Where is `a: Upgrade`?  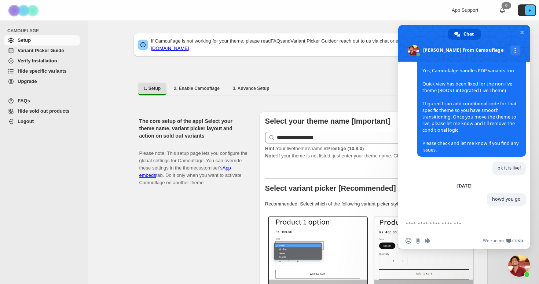
a: Upgrade is located at coordinates (42, 81).